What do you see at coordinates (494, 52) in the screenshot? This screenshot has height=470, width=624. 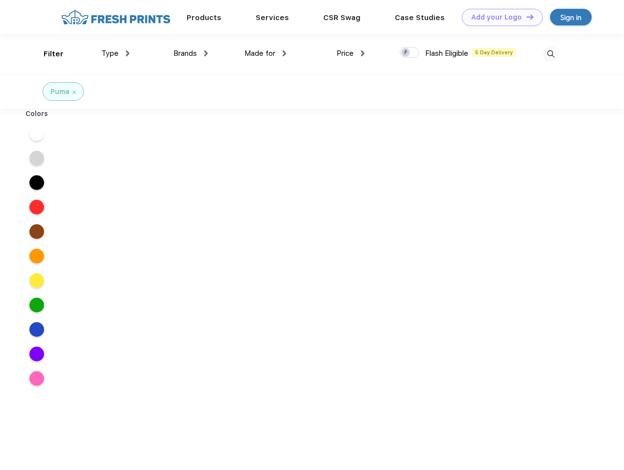 I see `span: 5 Day Delivery` at bounding box center [494, 52].